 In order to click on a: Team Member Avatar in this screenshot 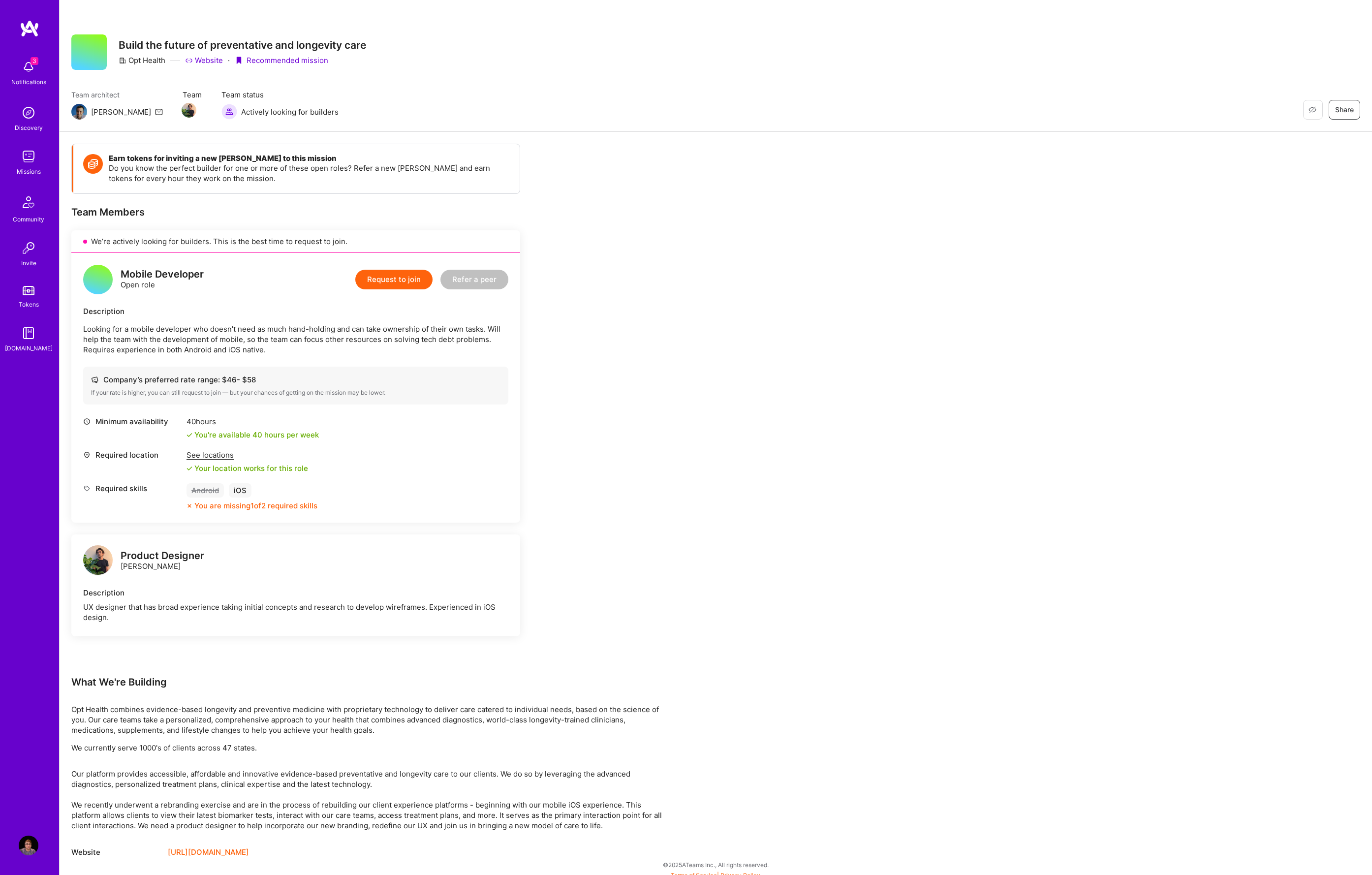, I will do `click(189, 111)`.